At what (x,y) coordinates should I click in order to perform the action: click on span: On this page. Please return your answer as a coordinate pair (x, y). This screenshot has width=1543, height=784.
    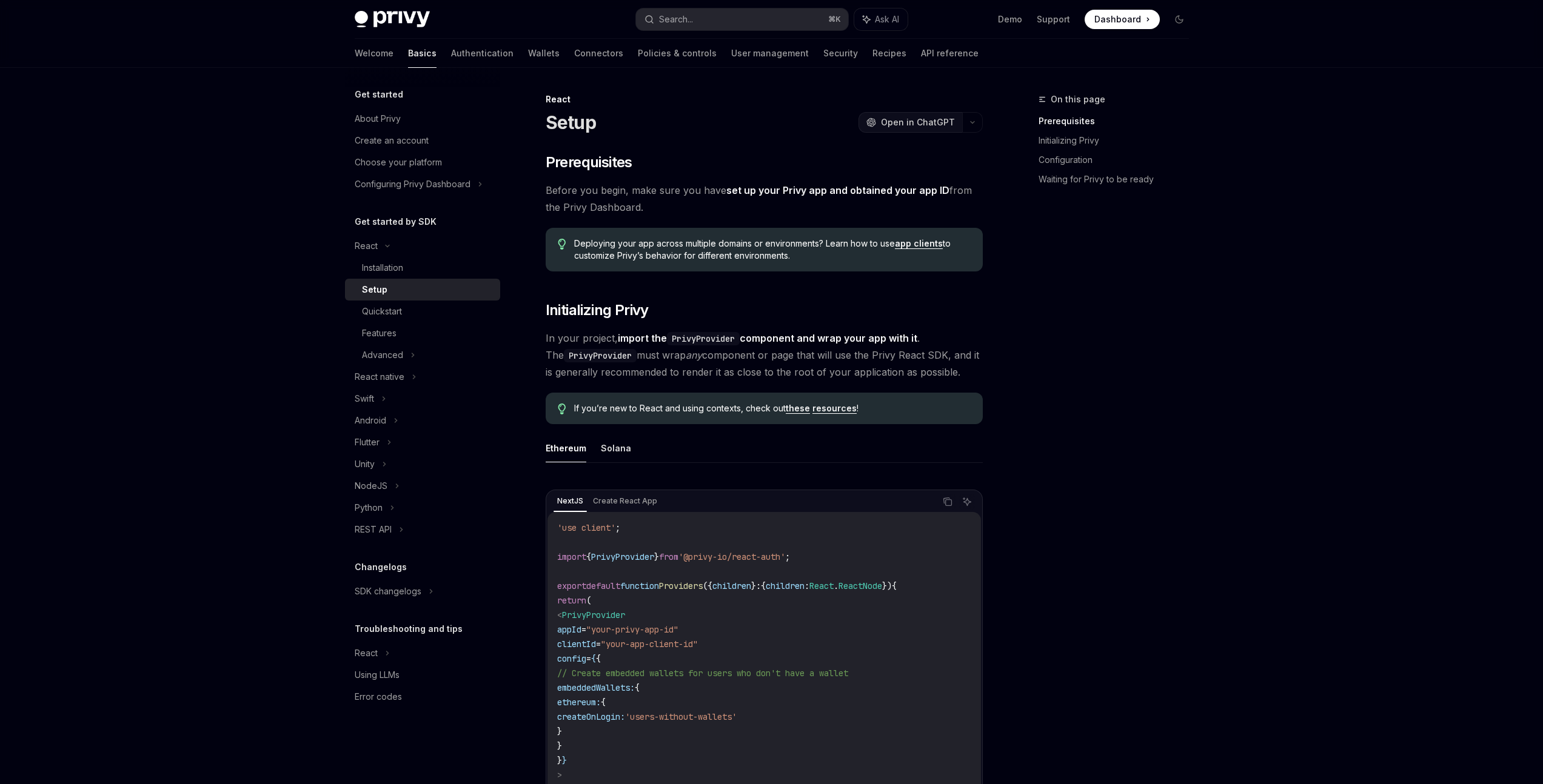
    Looking at the image, I should click on (1077, 100).